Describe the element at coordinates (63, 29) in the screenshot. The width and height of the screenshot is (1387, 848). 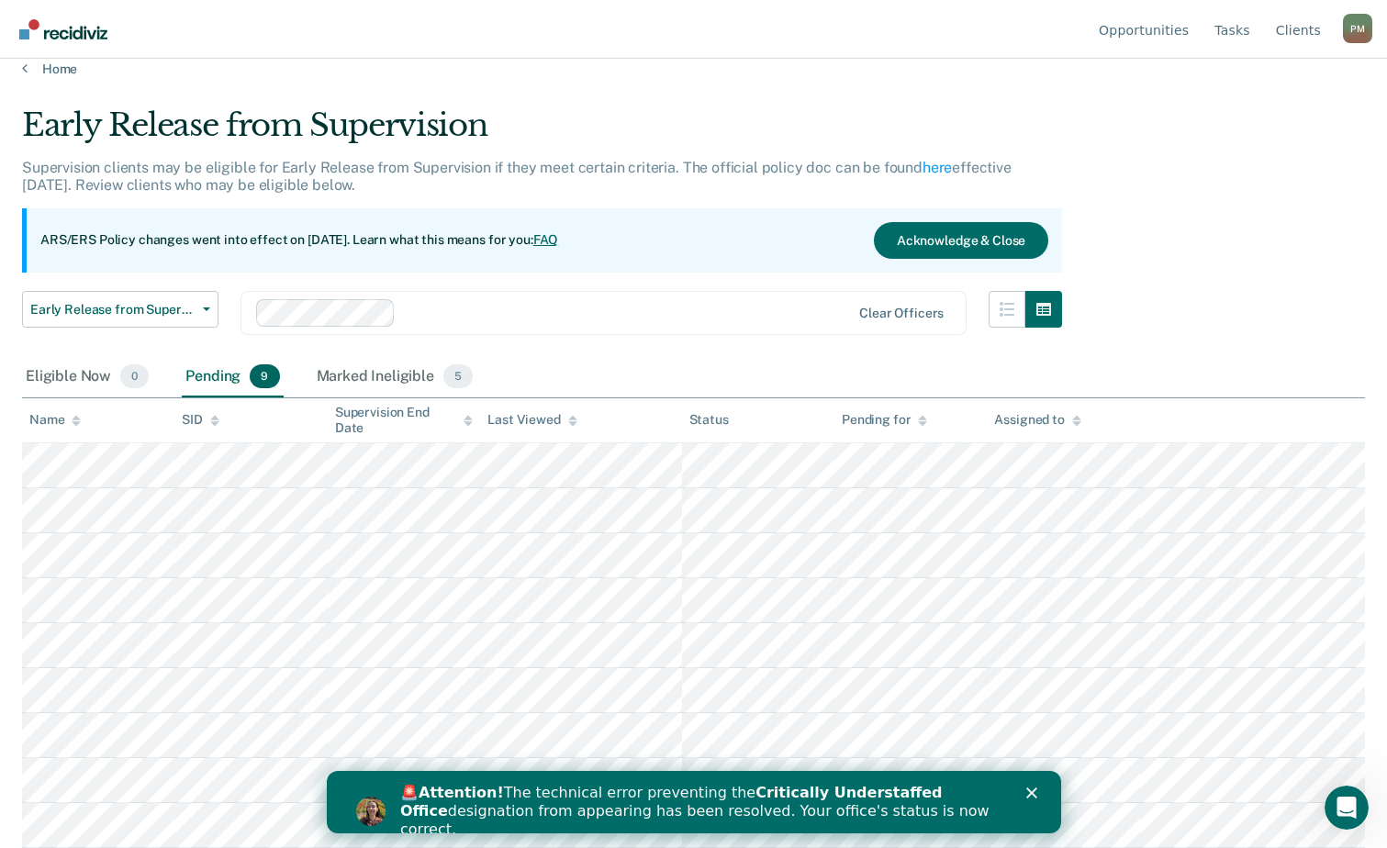
I see `img: Recidiviz` at that location.